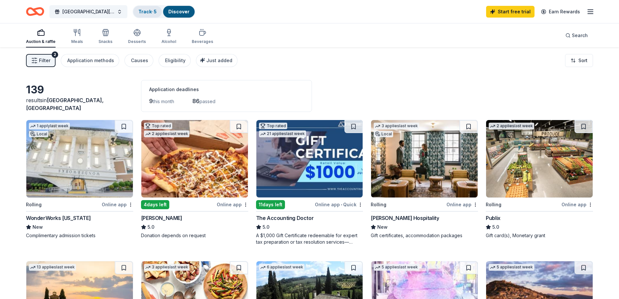 Image resolution: width=619 pixels, height=299 pixels. Describe the element at coordinates (310, 239) in the screenshot. I see `div: A $1,000 Gift Certificate redeemable for expert tax preparation or tax resolution services—recipi...` at that location.